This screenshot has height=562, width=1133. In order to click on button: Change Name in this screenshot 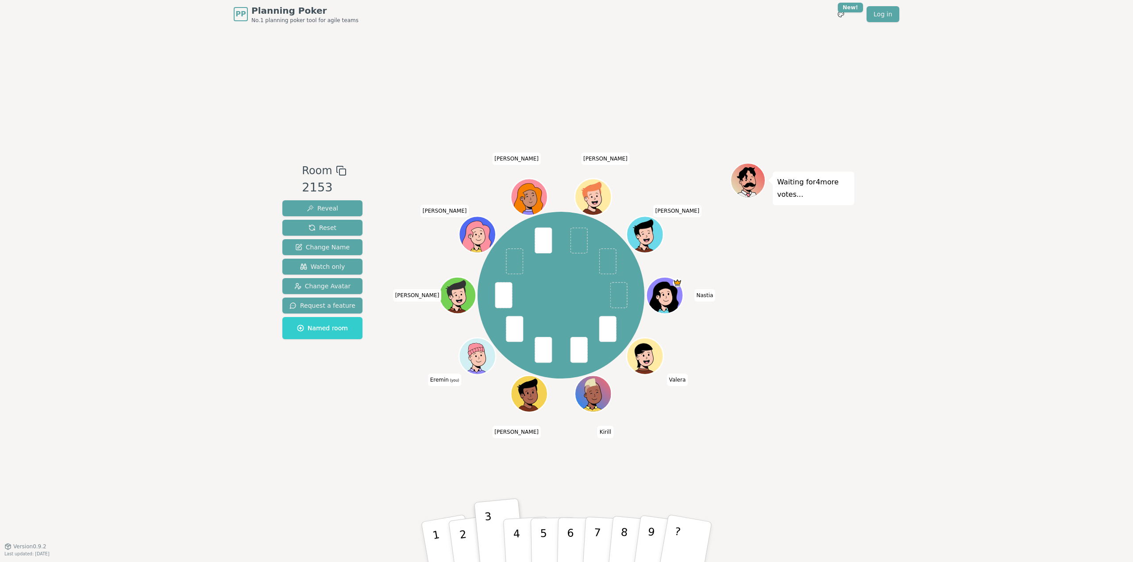, I will do `click(322, 247)`.